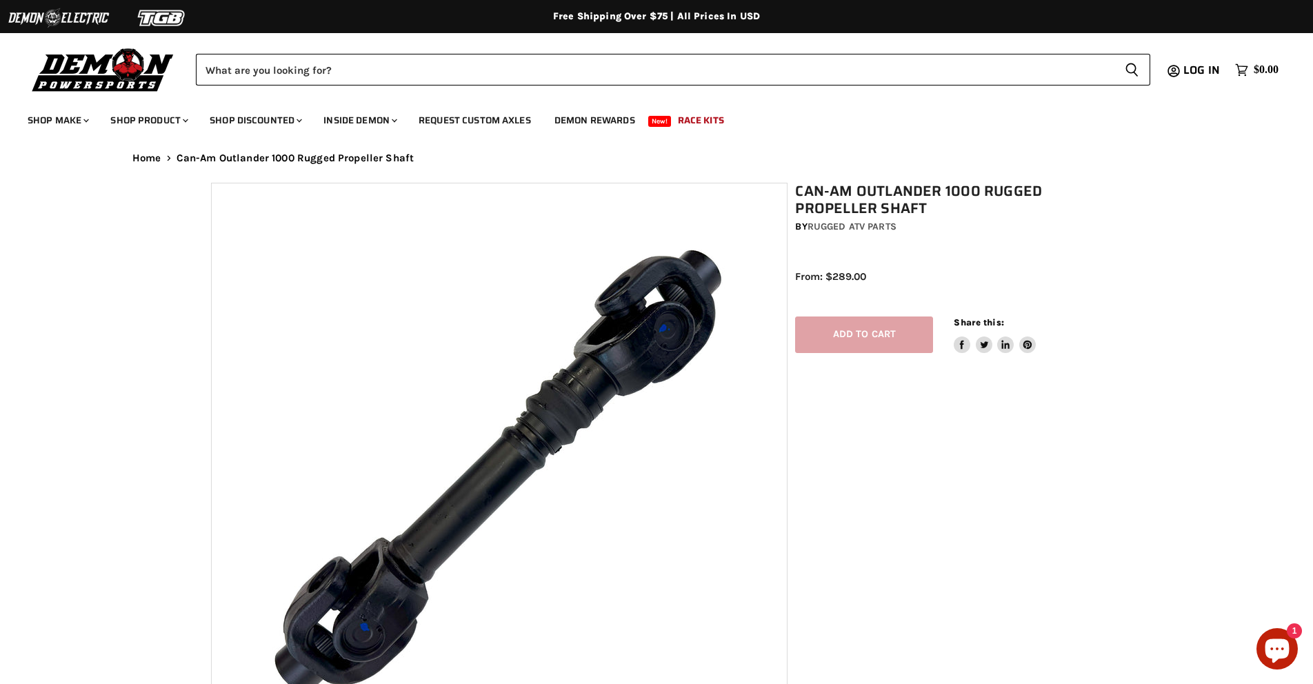 The image size is (1313, 684). What do you see at coordinates (646, 117) in the screenshot?
I see `ul: Main menu` at bounding box center [646, 117].